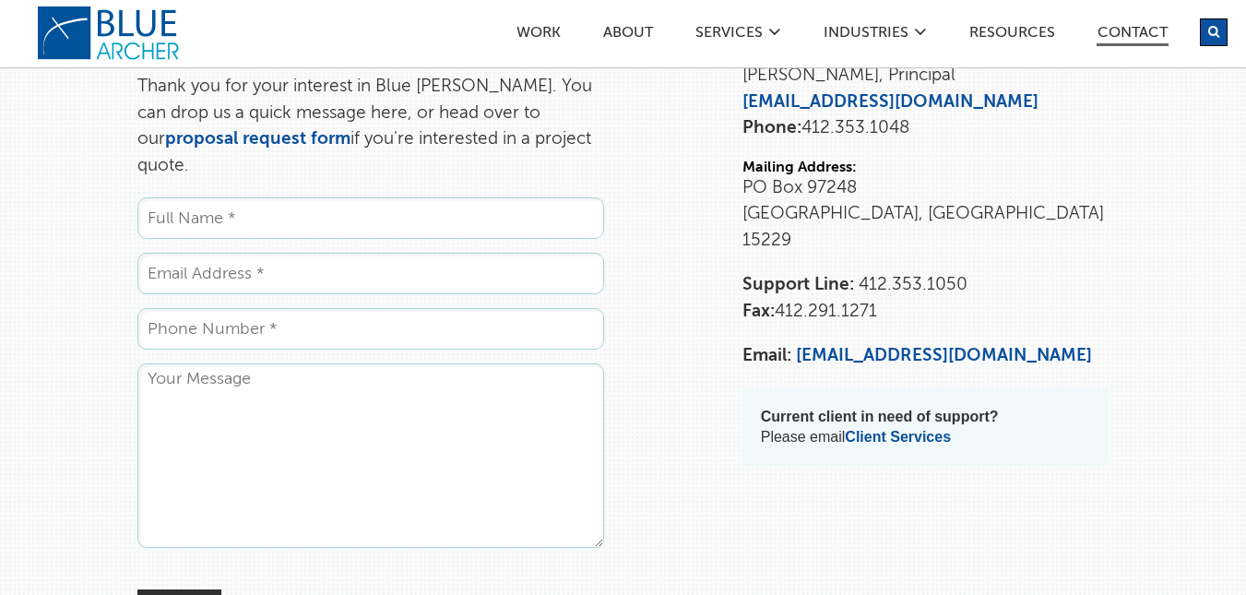 The width and height of the screenshot is (1246, 595). I want to click on input: Full Name *, so click(371, 218).